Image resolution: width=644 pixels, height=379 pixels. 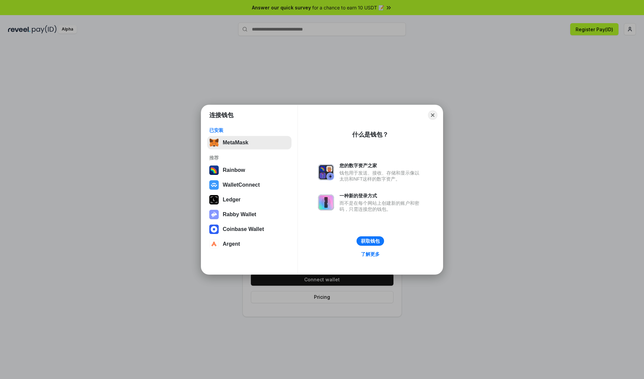 What do you see at coordinates (370, 135) in the screenshot?
I see `div: 什么是钱包？` at bounding box center [370, 135].